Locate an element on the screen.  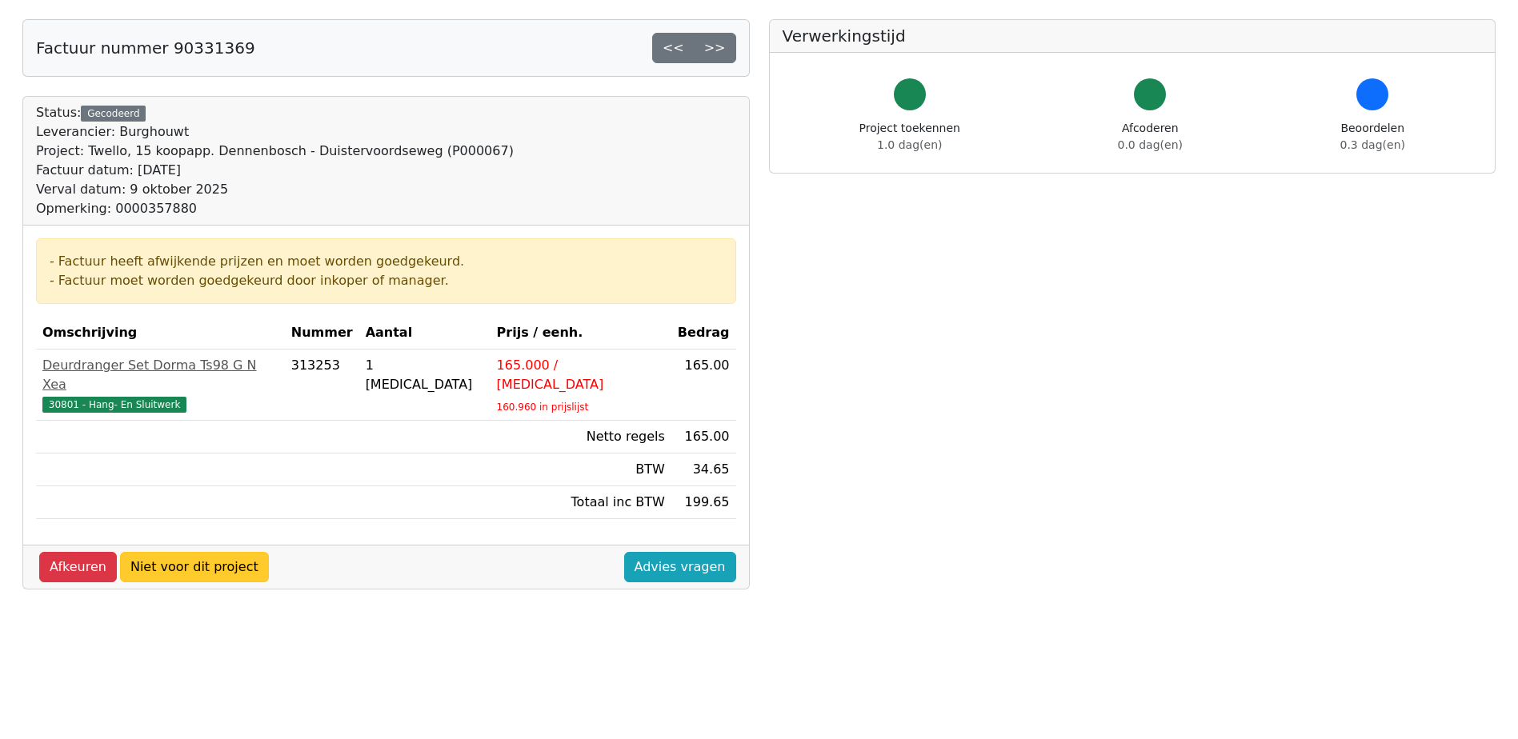
th: Prijs / eenh. is located at coordinates (581, 333).